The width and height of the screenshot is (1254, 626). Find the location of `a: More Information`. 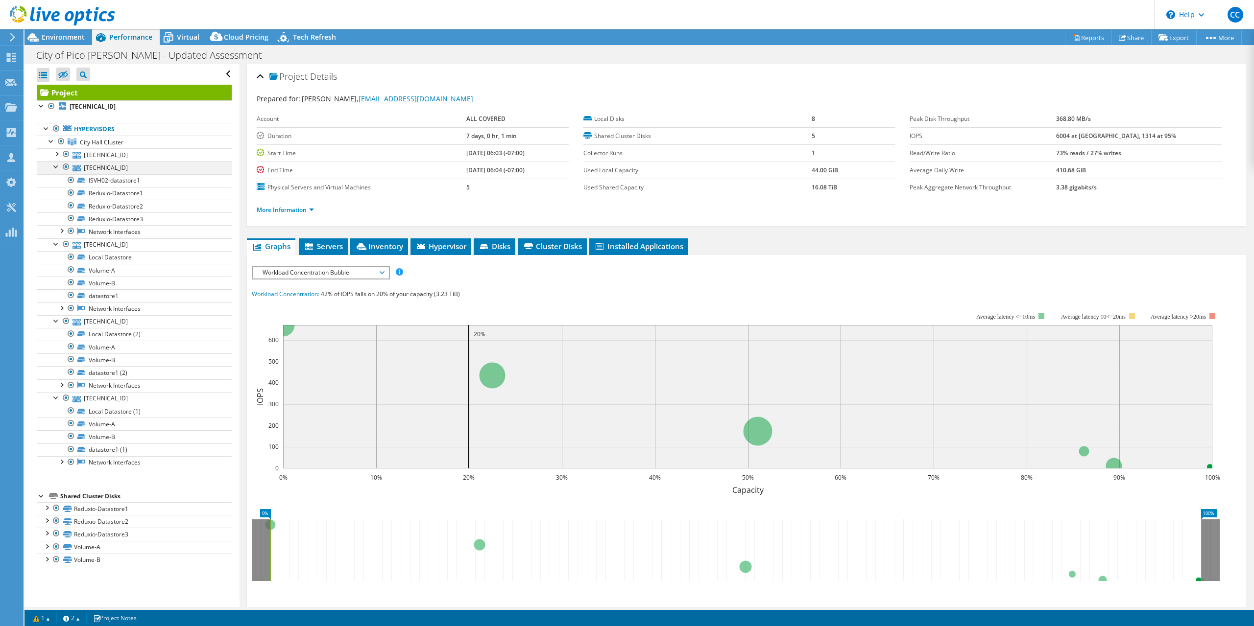

a: More Information is located at coordinates (285, 210).